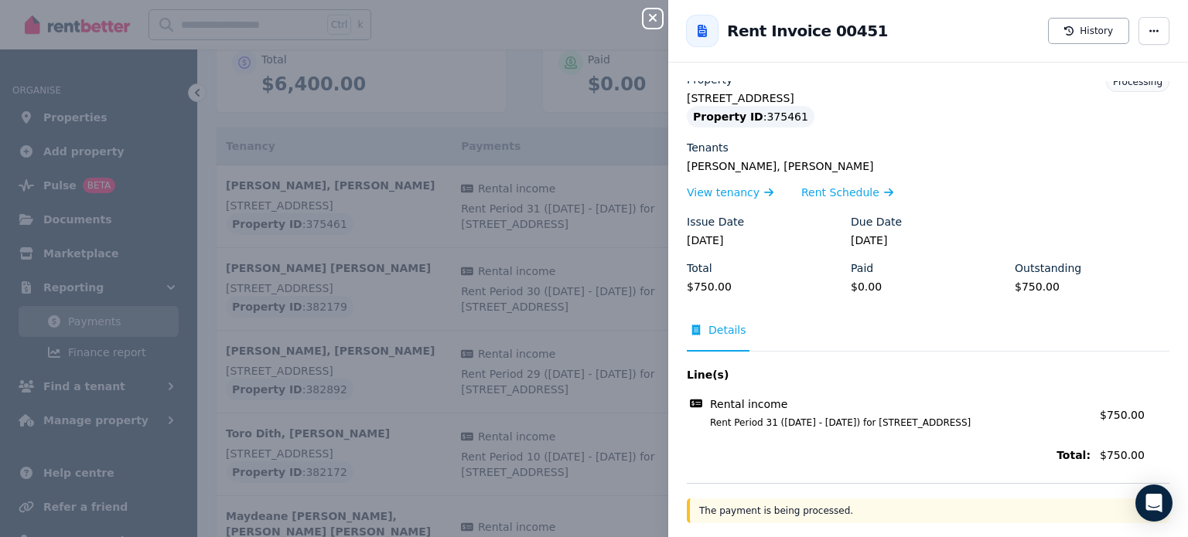 The height and width of the screenshot is (537, 1188). Describe the element at coordinates (847, 193) in the screenshot. I see `a: Rent Schedule` at that location.